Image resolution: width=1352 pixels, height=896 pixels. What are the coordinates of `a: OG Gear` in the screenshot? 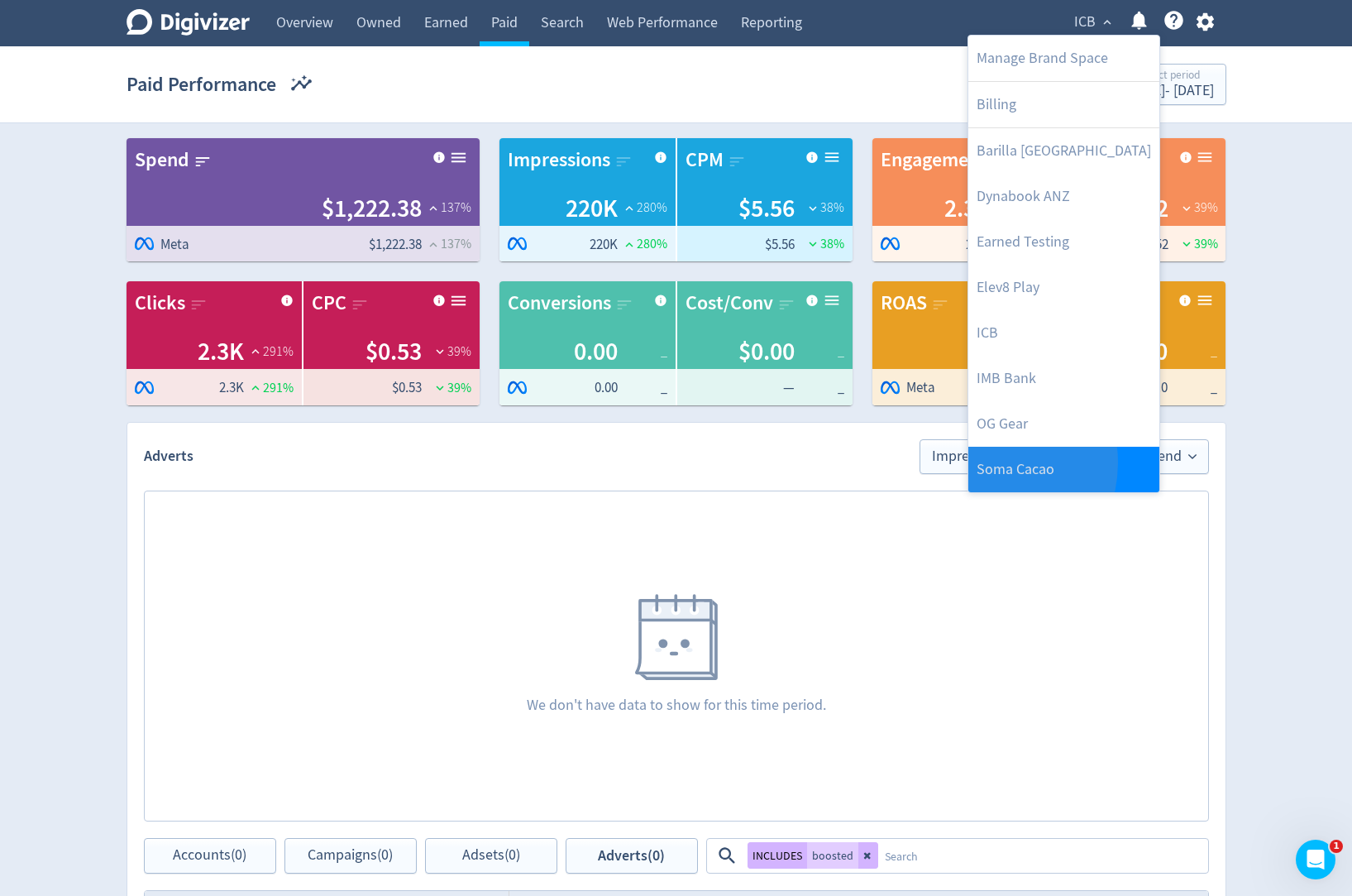 It's located at (1064, 424).